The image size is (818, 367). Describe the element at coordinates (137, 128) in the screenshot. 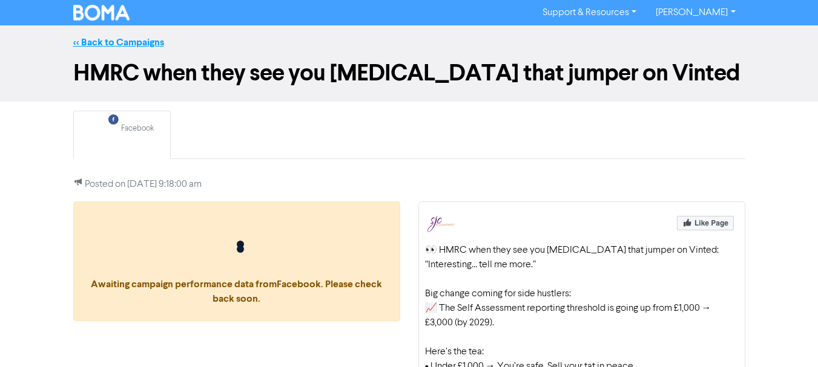

I see `div: Facebook` at that location.